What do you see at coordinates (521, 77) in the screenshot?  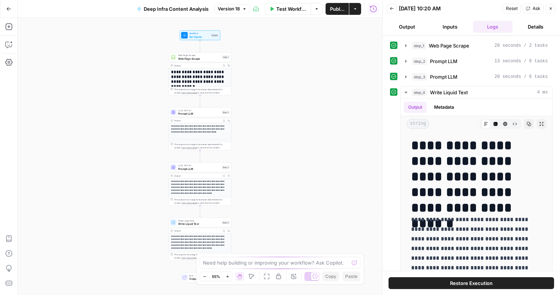 I see `span: 20 seconds / 6 tasks` at bounding box center [521, 77].